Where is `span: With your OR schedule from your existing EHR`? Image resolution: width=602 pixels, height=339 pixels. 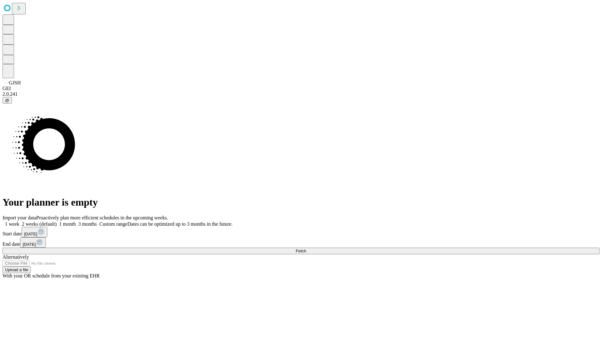
span: With your OR schedule from your existing EHR is located at coordinates (51, 275).